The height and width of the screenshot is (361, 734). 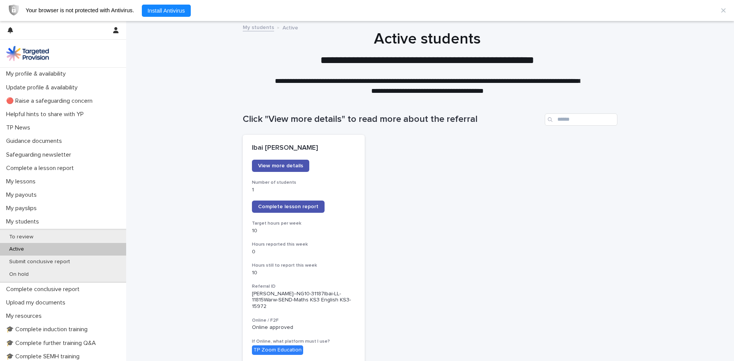 I want to click on div: TP Zoom Education, so click(x=277, y=350).